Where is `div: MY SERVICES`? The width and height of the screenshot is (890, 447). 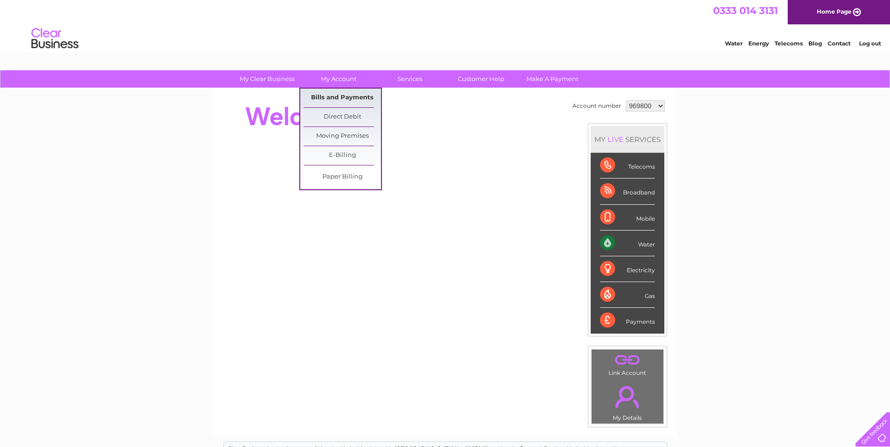
div: MY SERVICES is located at coordinates (627, 139).